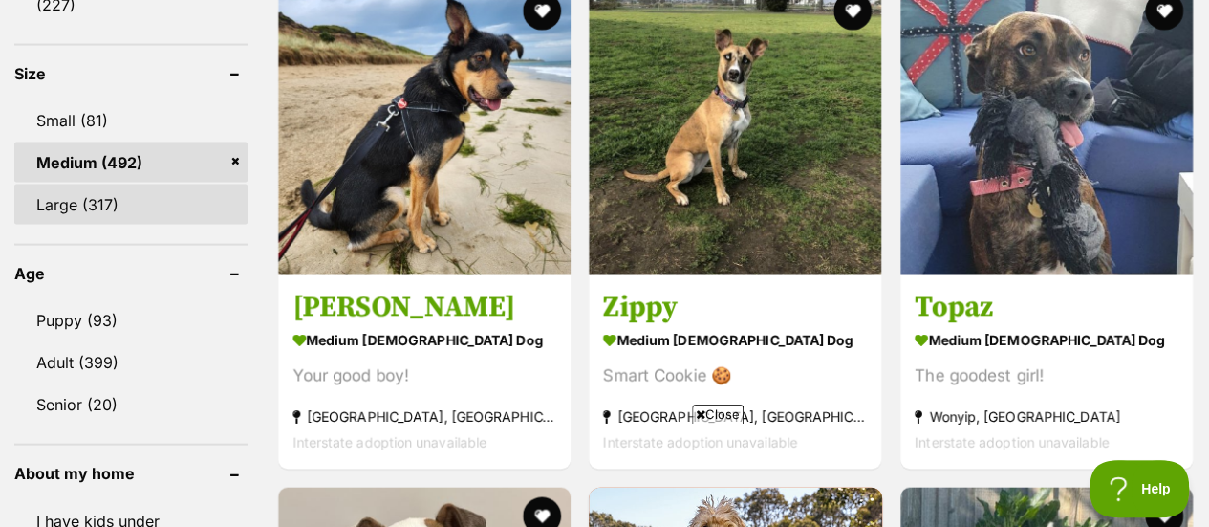  What do you see at coordinates (131, 320) in the screenshot?
I see `a: Puppy (93)` at bounding box center [131, 320].